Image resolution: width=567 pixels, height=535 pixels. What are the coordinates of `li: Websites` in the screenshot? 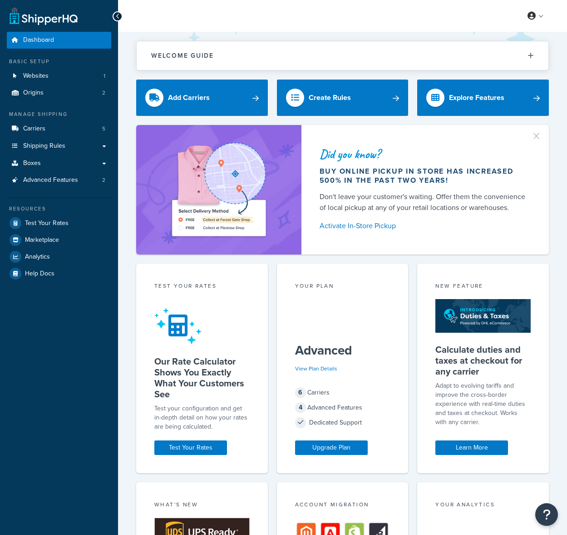 It's located at (59, 76).